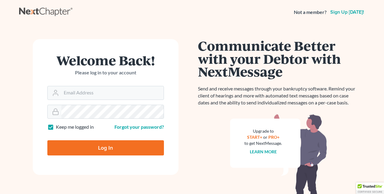 This screenshot has height=194, width=384. Describe the element at coordinates (263, 152) in the screenshot. I see `a: Learn more` at that location.